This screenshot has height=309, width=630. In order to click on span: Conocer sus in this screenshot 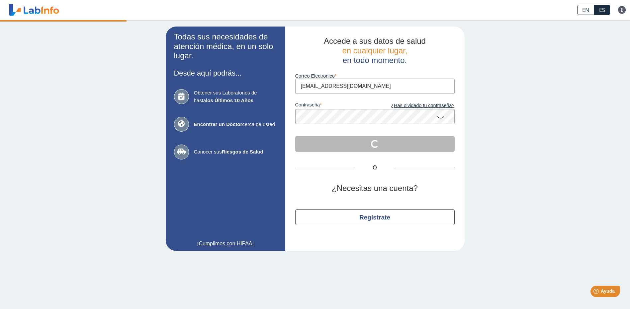, I will do `click(235, 152)`.